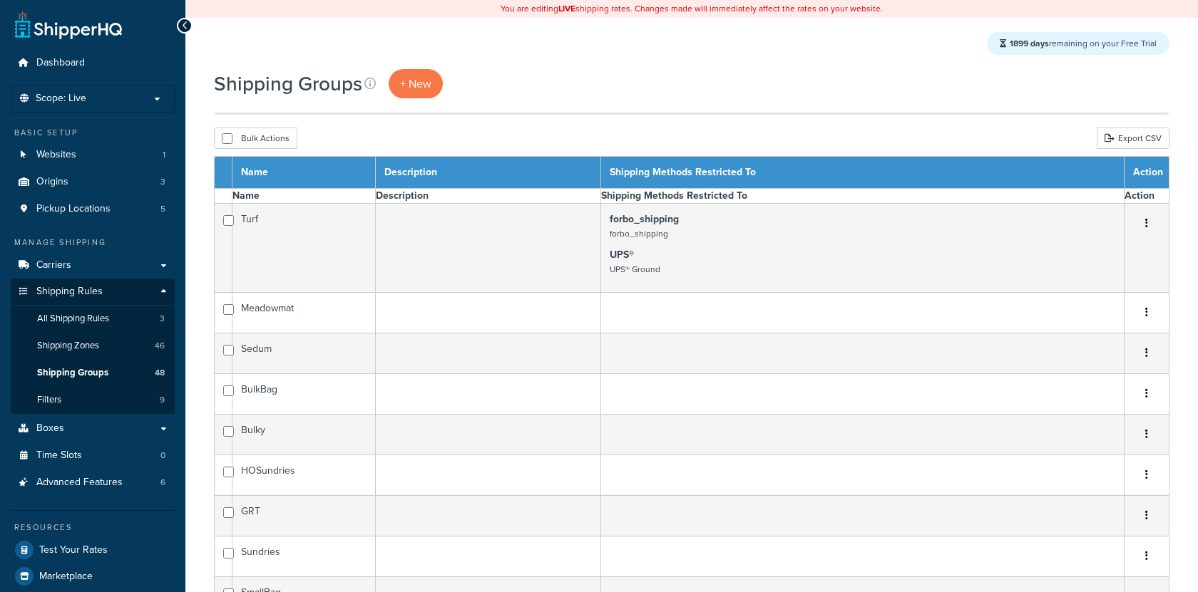 The width and height of the screenshot is (1198, 592). What do you see at coordinates (93, 63) in the screenshot?
I see `li: Dashboard` at bounding box center [93, 63].